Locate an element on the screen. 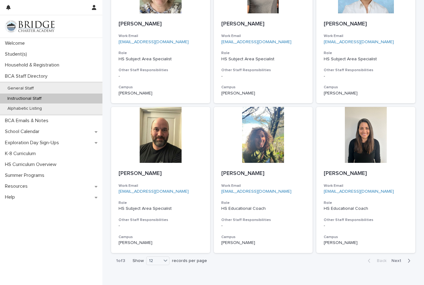  button: Next is located at coordinates (402, 261).